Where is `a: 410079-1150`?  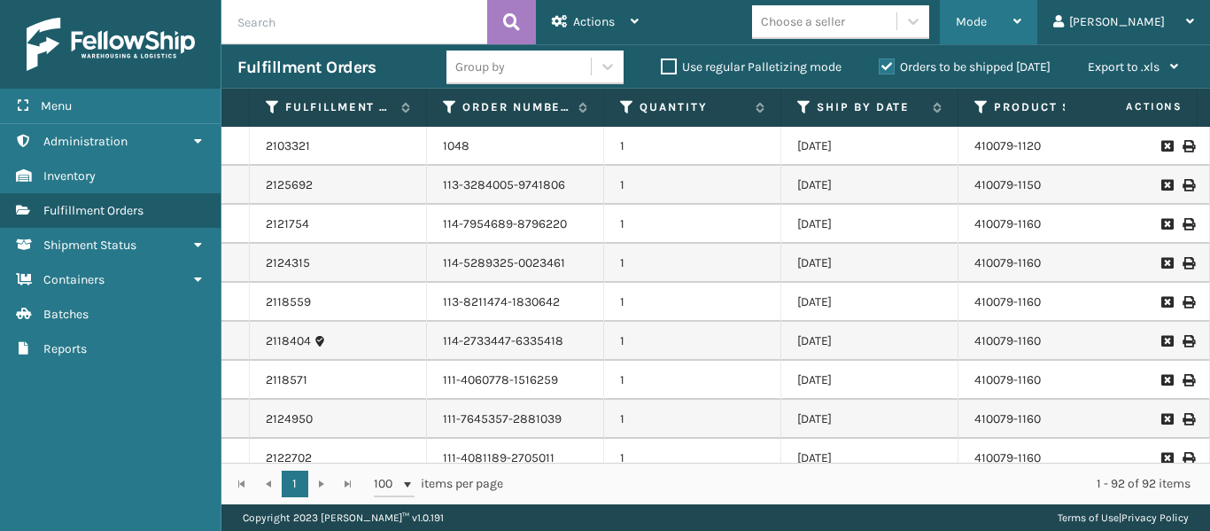
a: 410079-1150 is located at coordinates (1007, 184).